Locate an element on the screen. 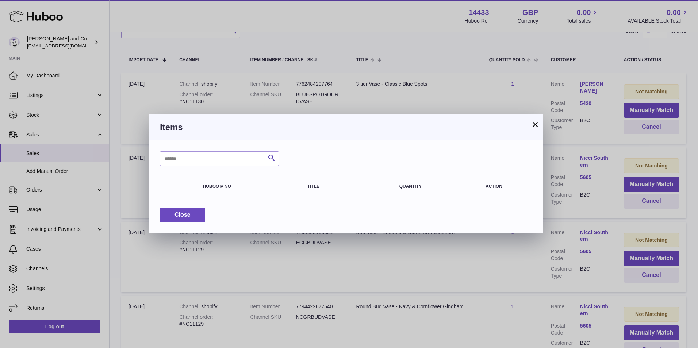 Image resolution: width=698 pixels, height=348 pixels. span: Close is located at coordinates (182, 215).